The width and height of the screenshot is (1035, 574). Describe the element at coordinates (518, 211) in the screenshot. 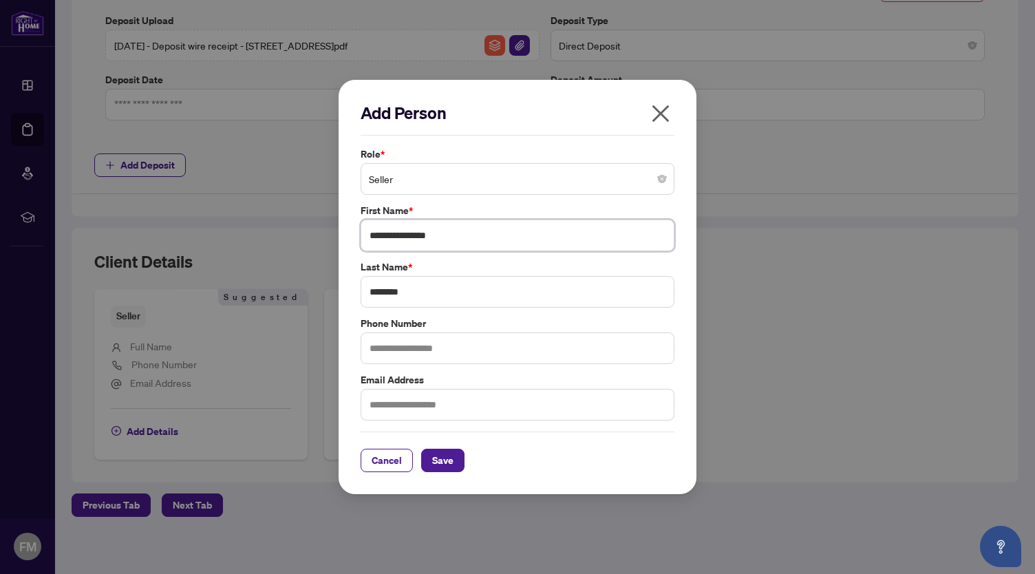

I see `label: First Name` at that location.